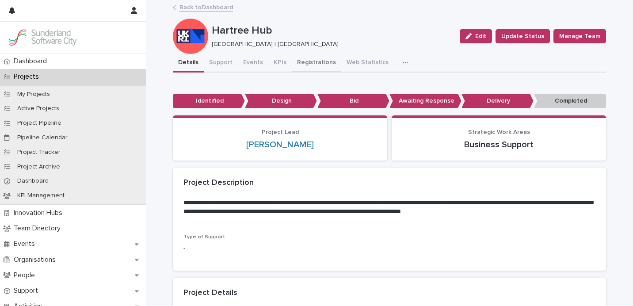 The width and height of the screenshot is (633, 306). Describe the element at coordinates (317, 63) in the screenshot. I see `button: Registrations` at that location.